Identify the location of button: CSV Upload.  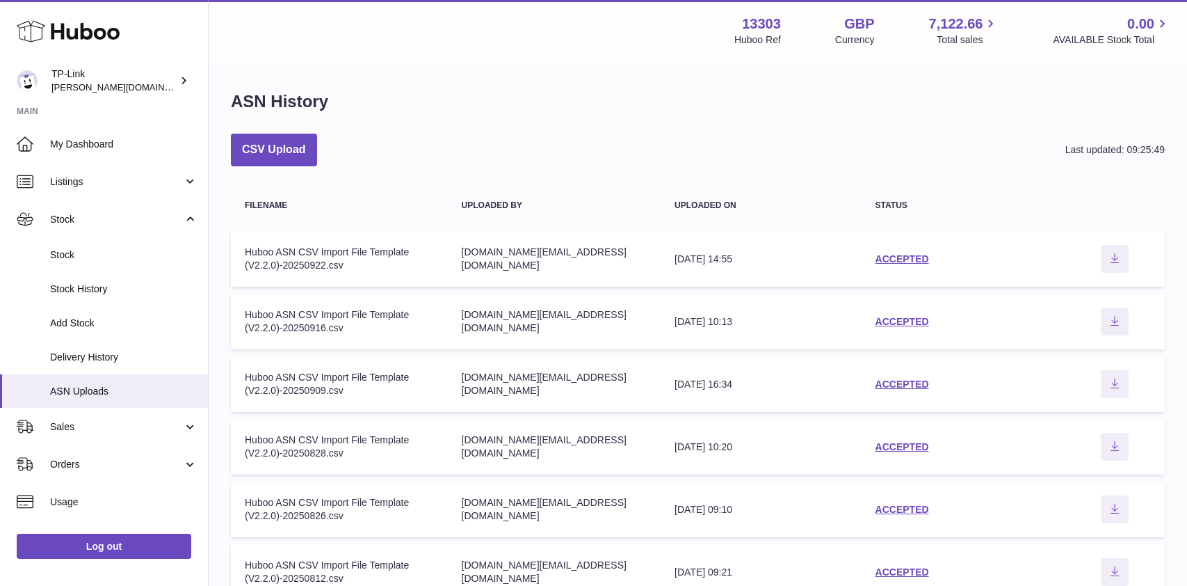
(274, 150).